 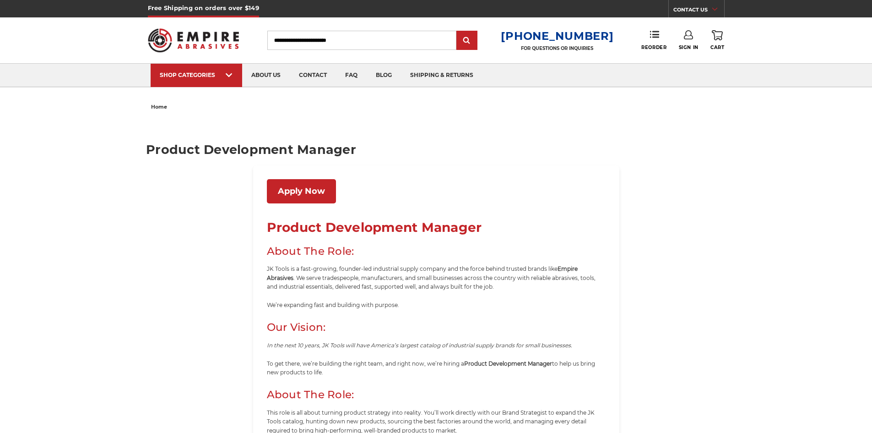 I want to click on span: Sign In, so click(x=689, y=47).